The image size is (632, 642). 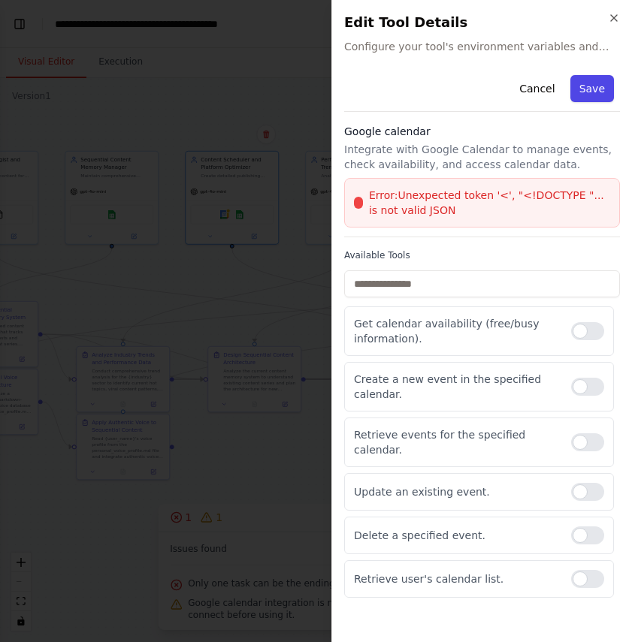 What do you see at coordinates (536, 89) in the screenshot?
I see `button: Cancel` at bounding box center [536, 89].